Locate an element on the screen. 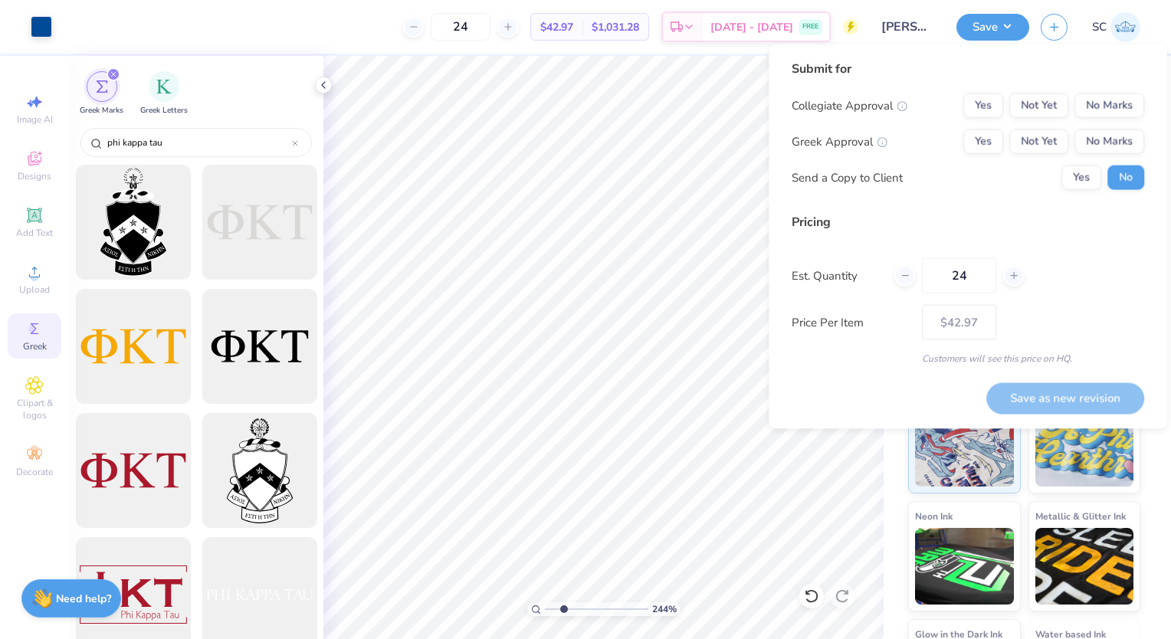 This screenshot has width=1171, height=639. strong: Need help? is located at coordinates (84, 598).